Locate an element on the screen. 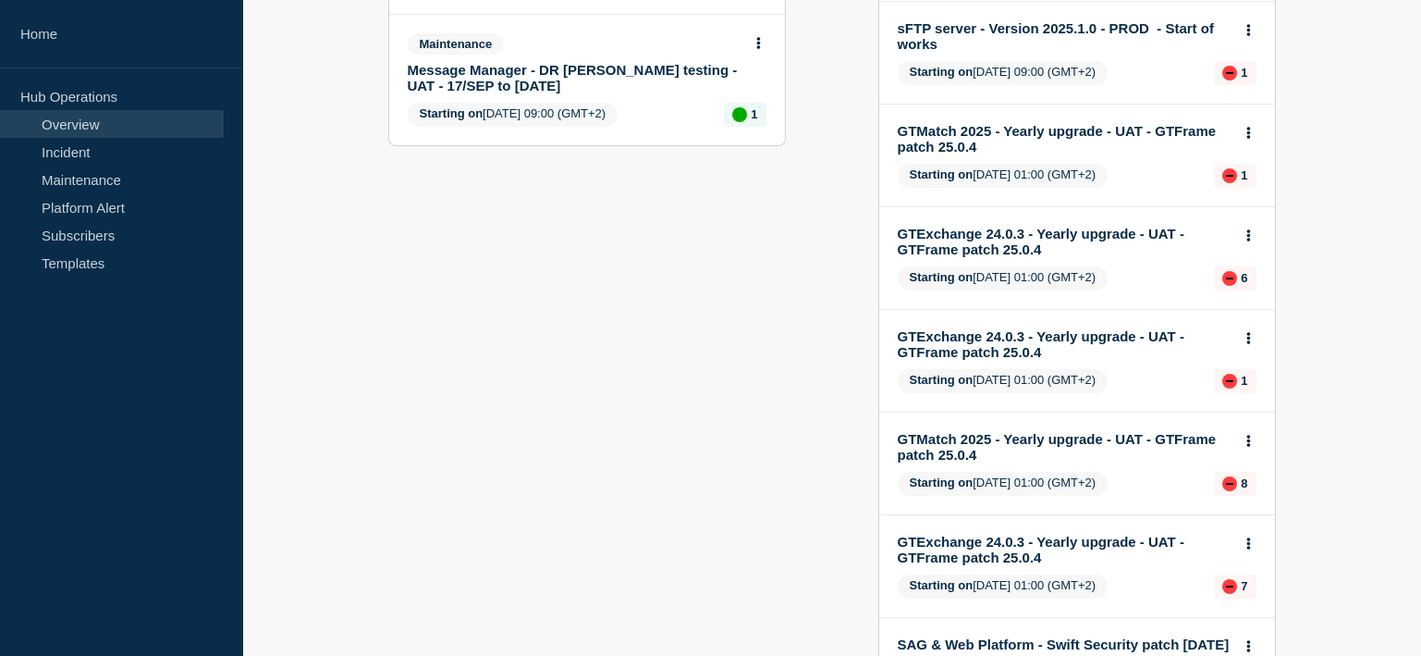  p: 6 is located at coordinates (1244, 277).